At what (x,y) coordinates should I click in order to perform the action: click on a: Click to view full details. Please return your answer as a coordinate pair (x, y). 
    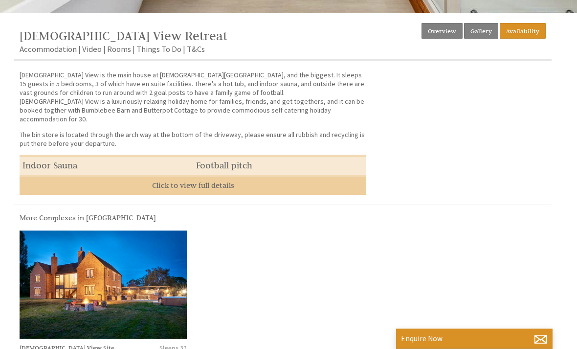
    Looking at the image, I should click on (193, 185).